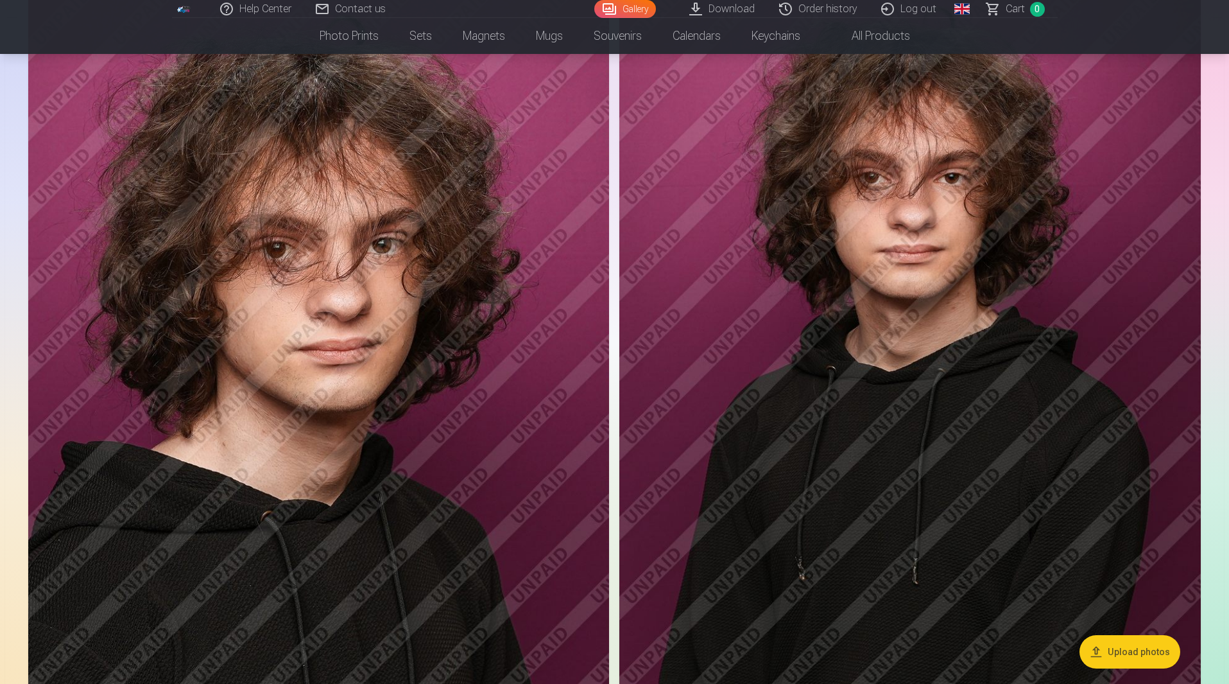  Describe the element at coordinates (421, 36) in the screenshot. I see `a: Sets` at that location.